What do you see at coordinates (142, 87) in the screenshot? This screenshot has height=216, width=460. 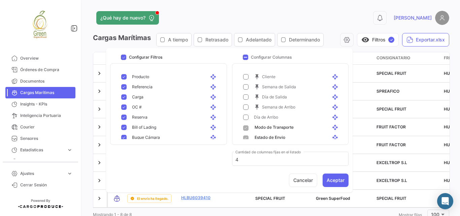 I see `span: Referencia` at bounding box center [142, 87].